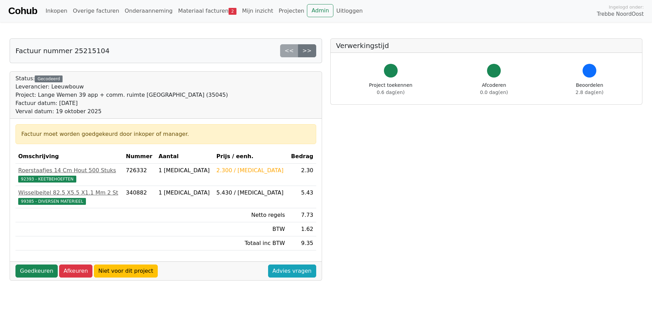  Describe the element at coordinates (52, 202) in the screenshot. I see `span: 99385 - DIVERSEN MATERIEEL` at that location.